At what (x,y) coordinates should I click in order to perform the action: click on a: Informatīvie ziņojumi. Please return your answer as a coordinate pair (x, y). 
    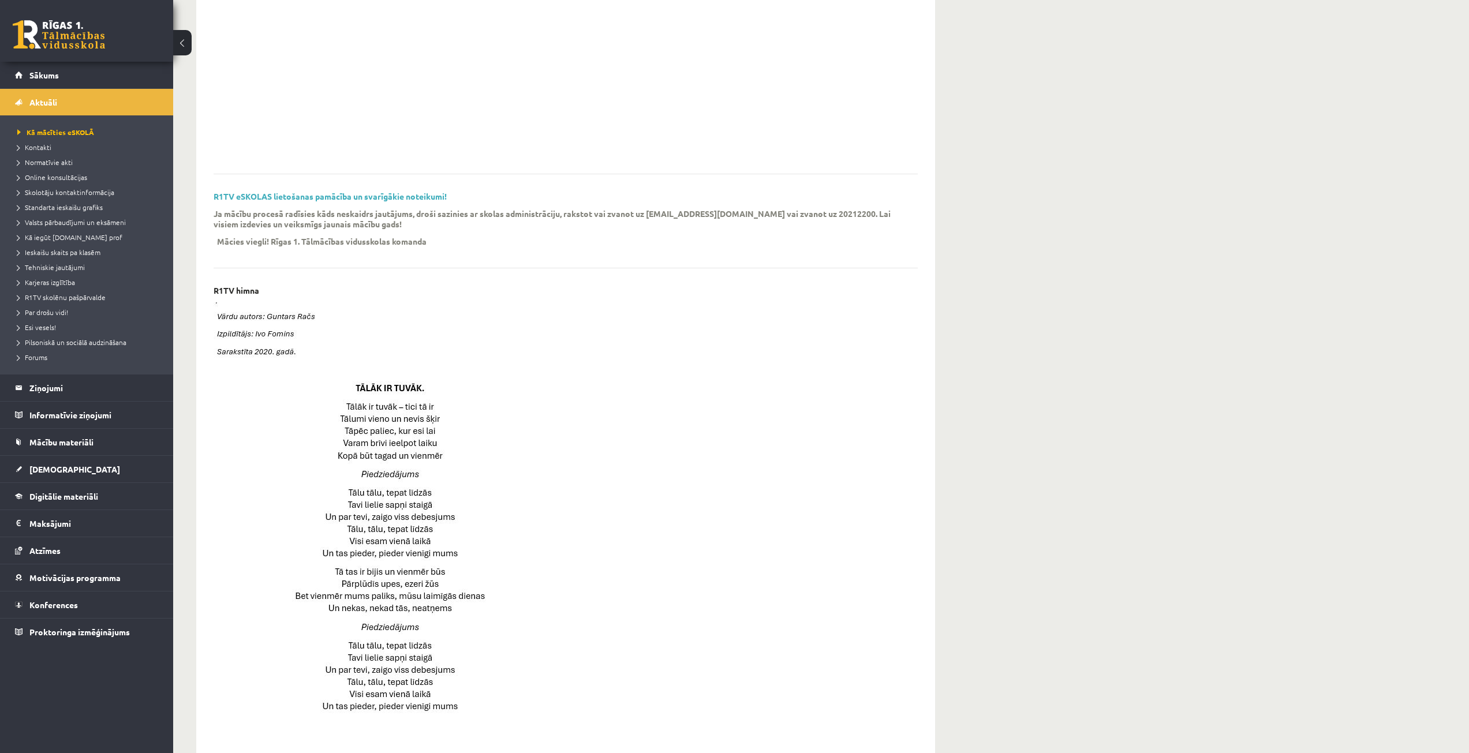
    Looking at the image, I should click on (87, 415).